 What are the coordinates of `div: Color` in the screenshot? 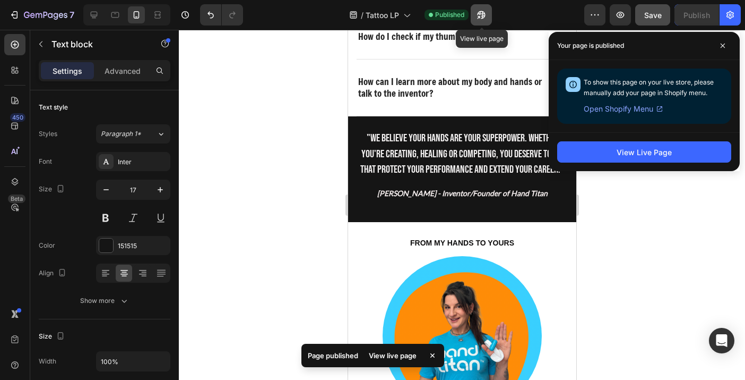 It's located at (47, 245).